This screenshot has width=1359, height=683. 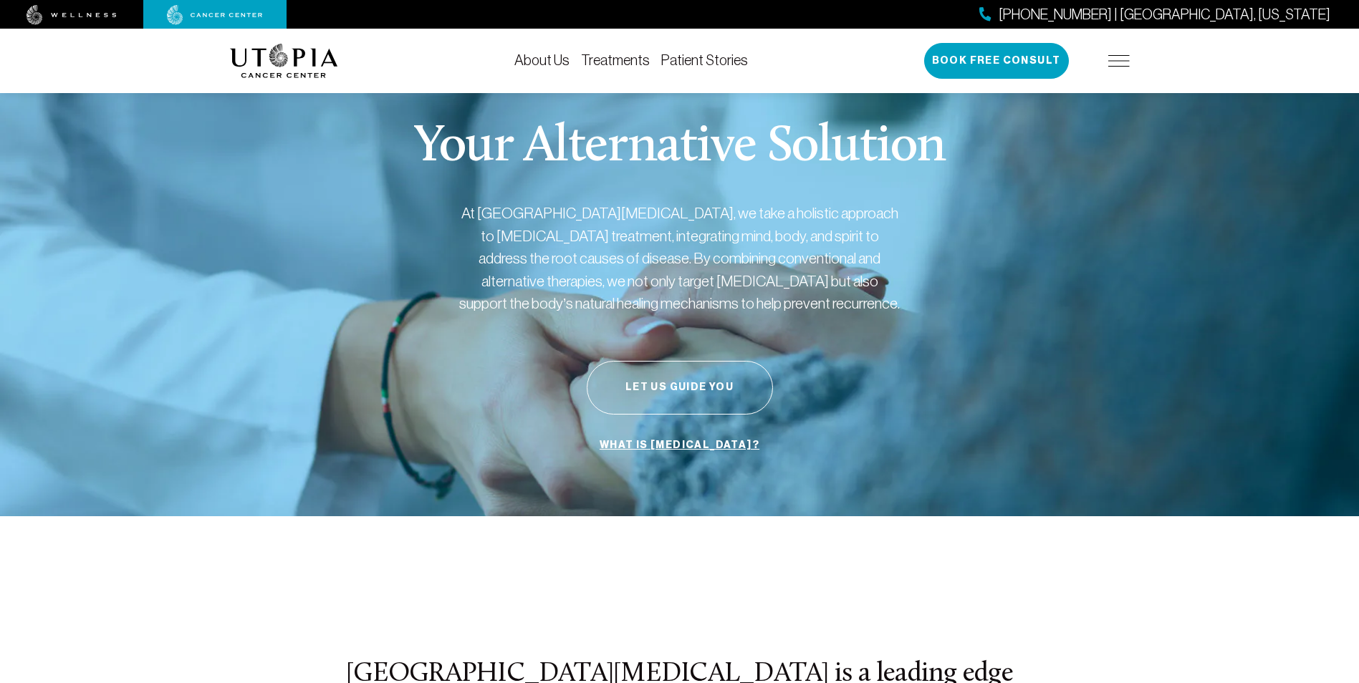 What do you see at coordinates (680, 388) in the screenshot?
I see `button: Let Us Guide You` at bounding box center [680, 388].